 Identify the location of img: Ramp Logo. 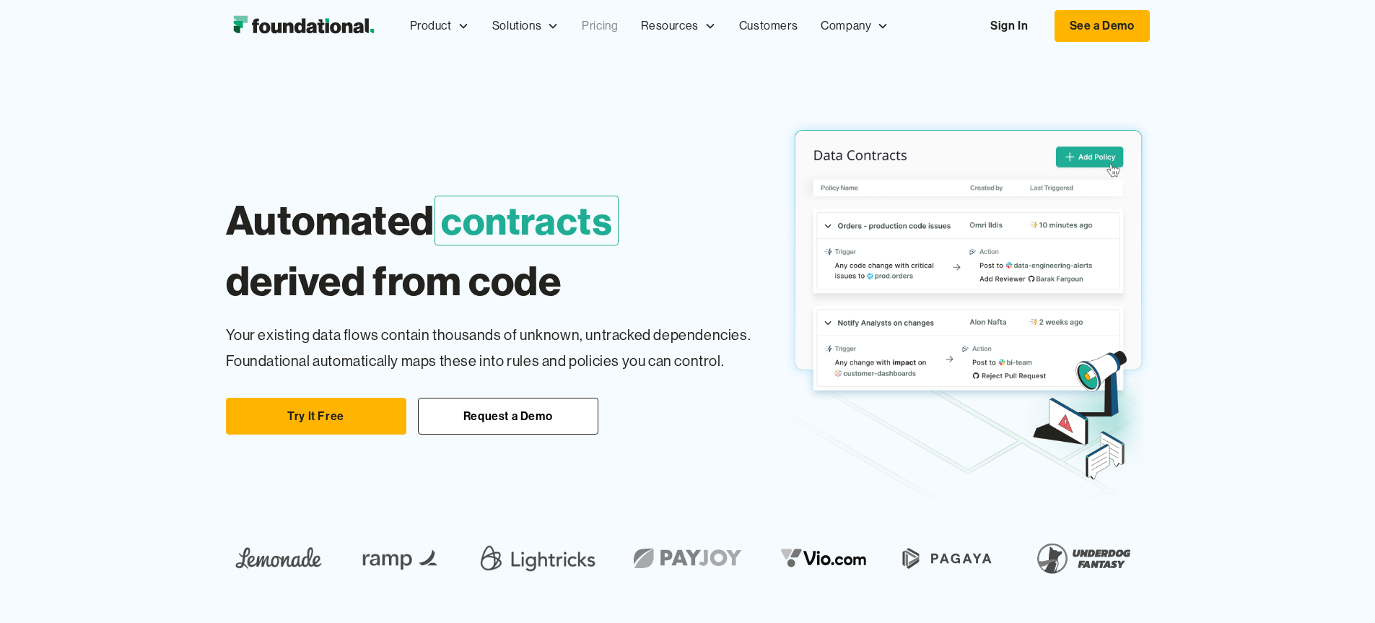
(401, 558).